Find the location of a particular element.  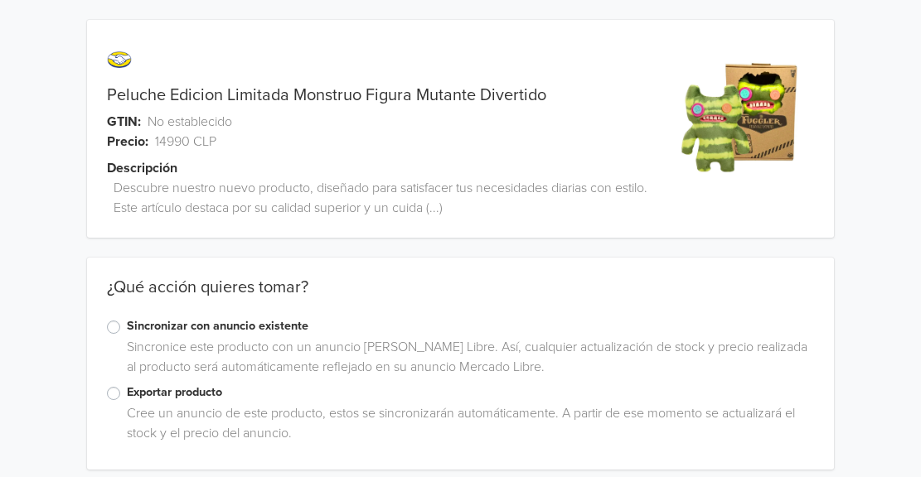

span: No establecido is located at coordinates (190, 122).